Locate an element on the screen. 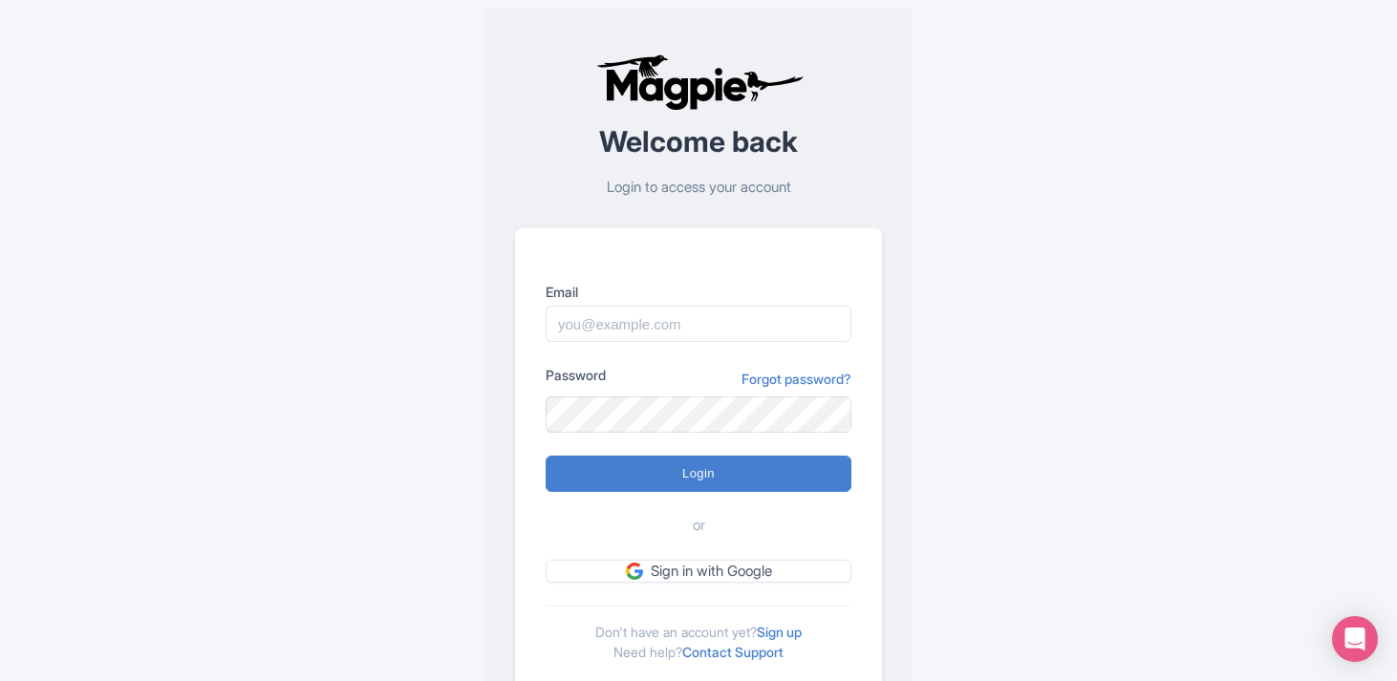  span: or is located at coordinates (698, 526).